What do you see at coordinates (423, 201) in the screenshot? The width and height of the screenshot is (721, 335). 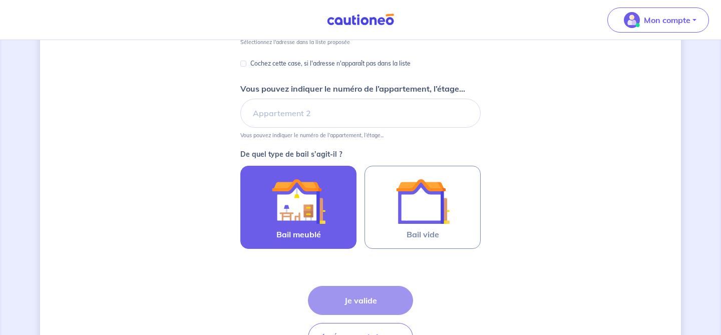 I see `img: illu_empty_lease.svg` at bounding box center [423, 201].